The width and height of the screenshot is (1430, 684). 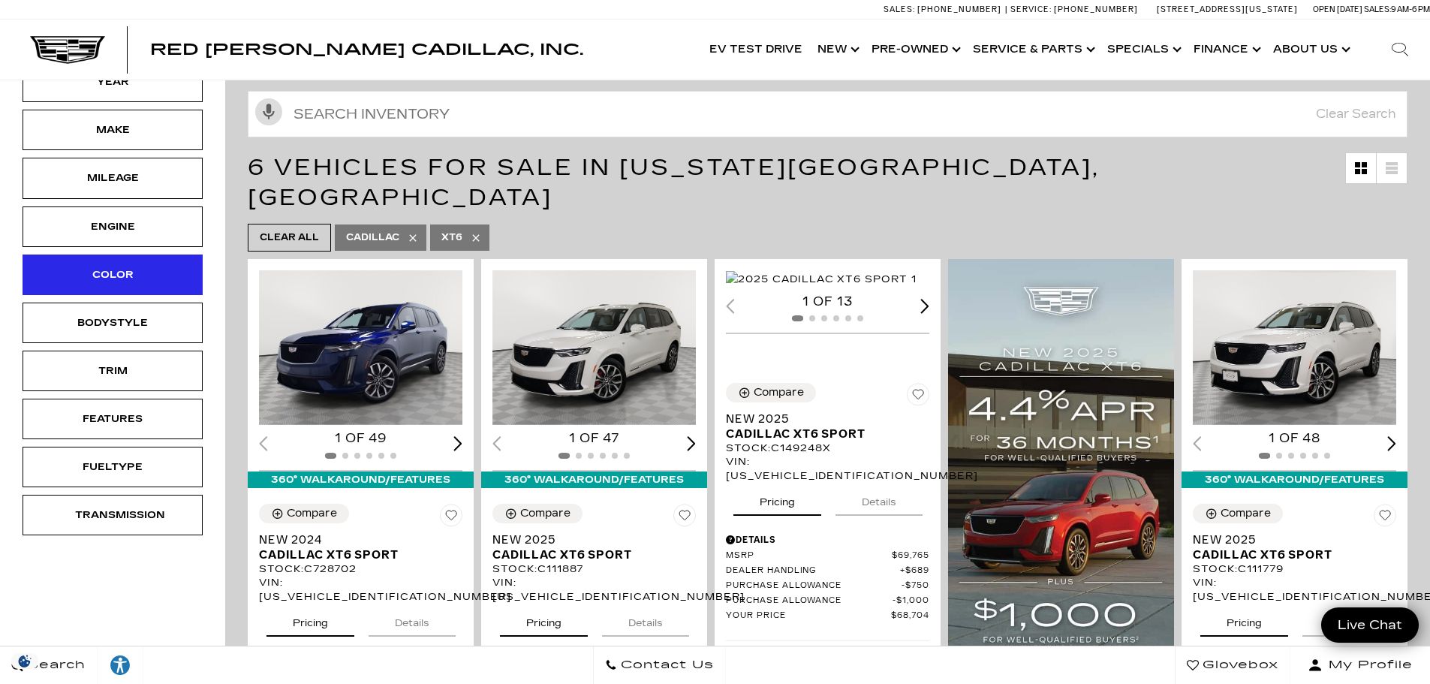 I want to click on a: About Us, so click(x=1310, y=50).